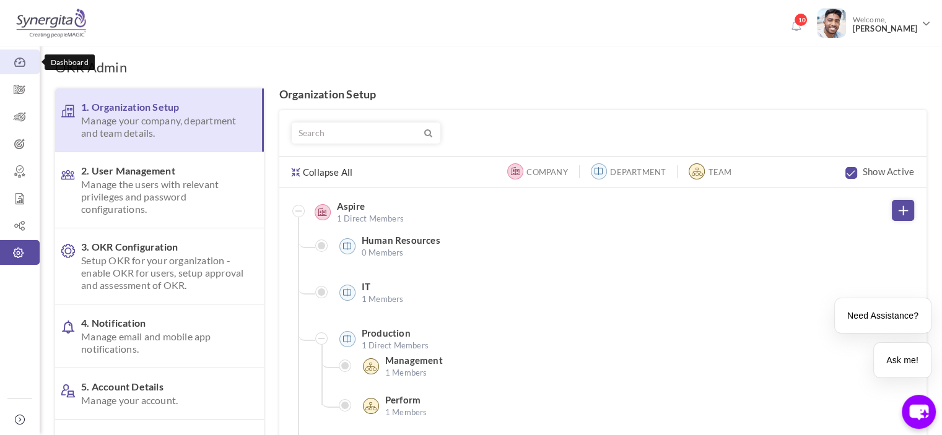 This screenshot has height=435, width=942. I want to click on a: Collapse All, so click(322, 167).